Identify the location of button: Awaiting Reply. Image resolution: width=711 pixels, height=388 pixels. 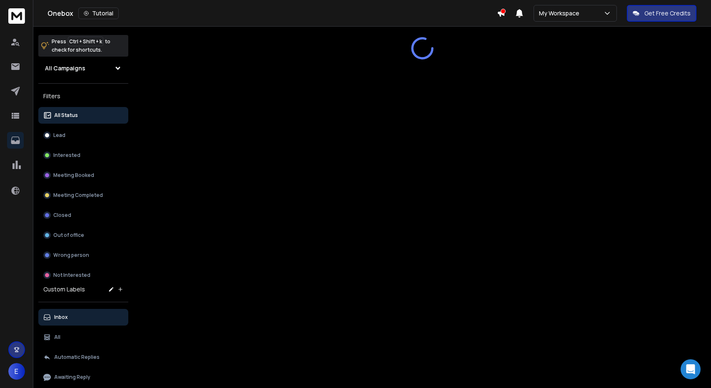
(83, 377).